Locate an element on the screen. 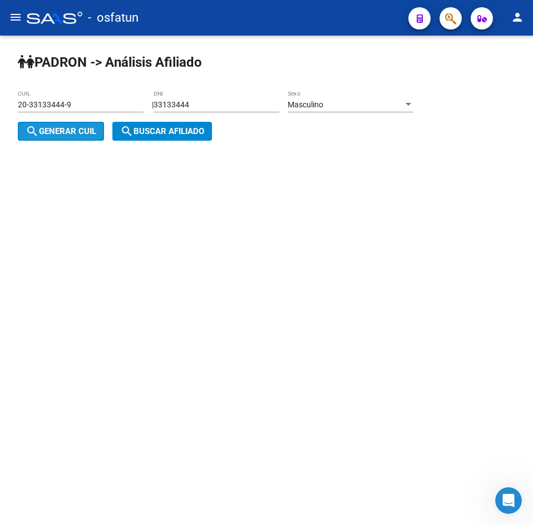  button: Buscar afiliado is located at coordinates (162, 131).